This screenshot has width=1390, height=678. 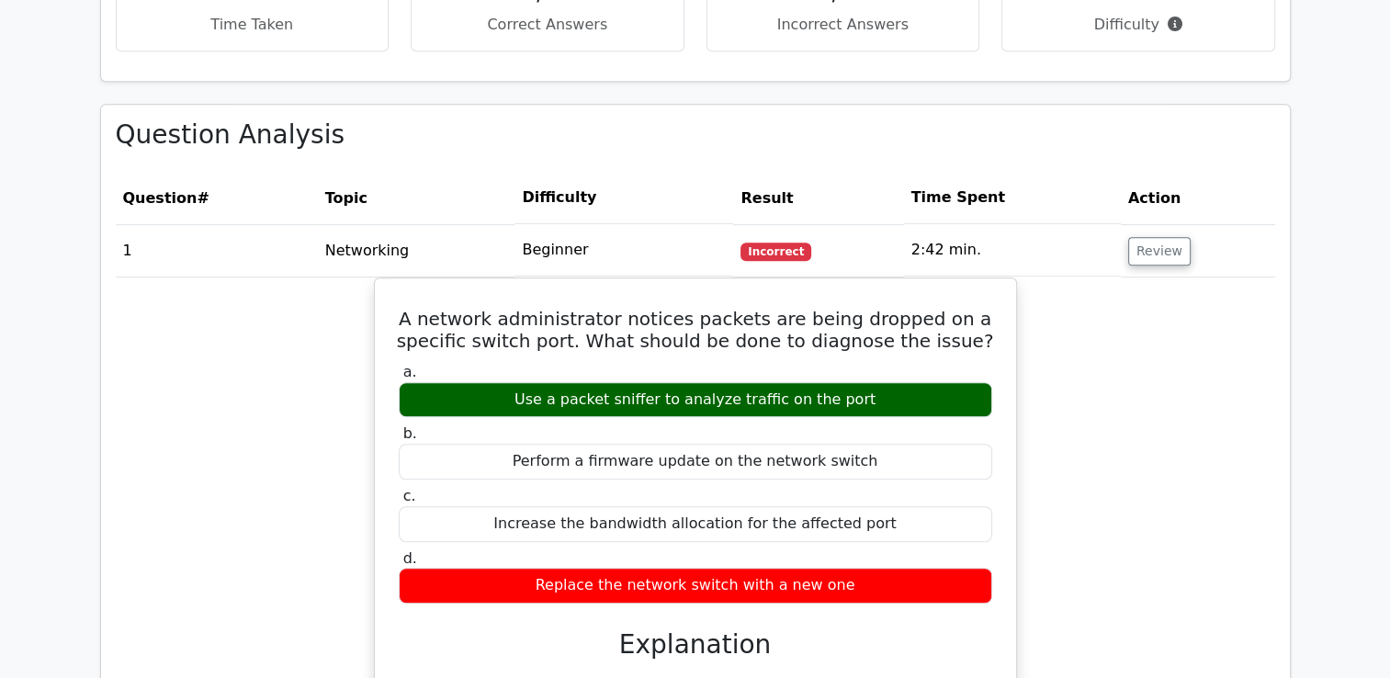 I want to click on p: Incorrect Answers, so click(x=844, y=25).